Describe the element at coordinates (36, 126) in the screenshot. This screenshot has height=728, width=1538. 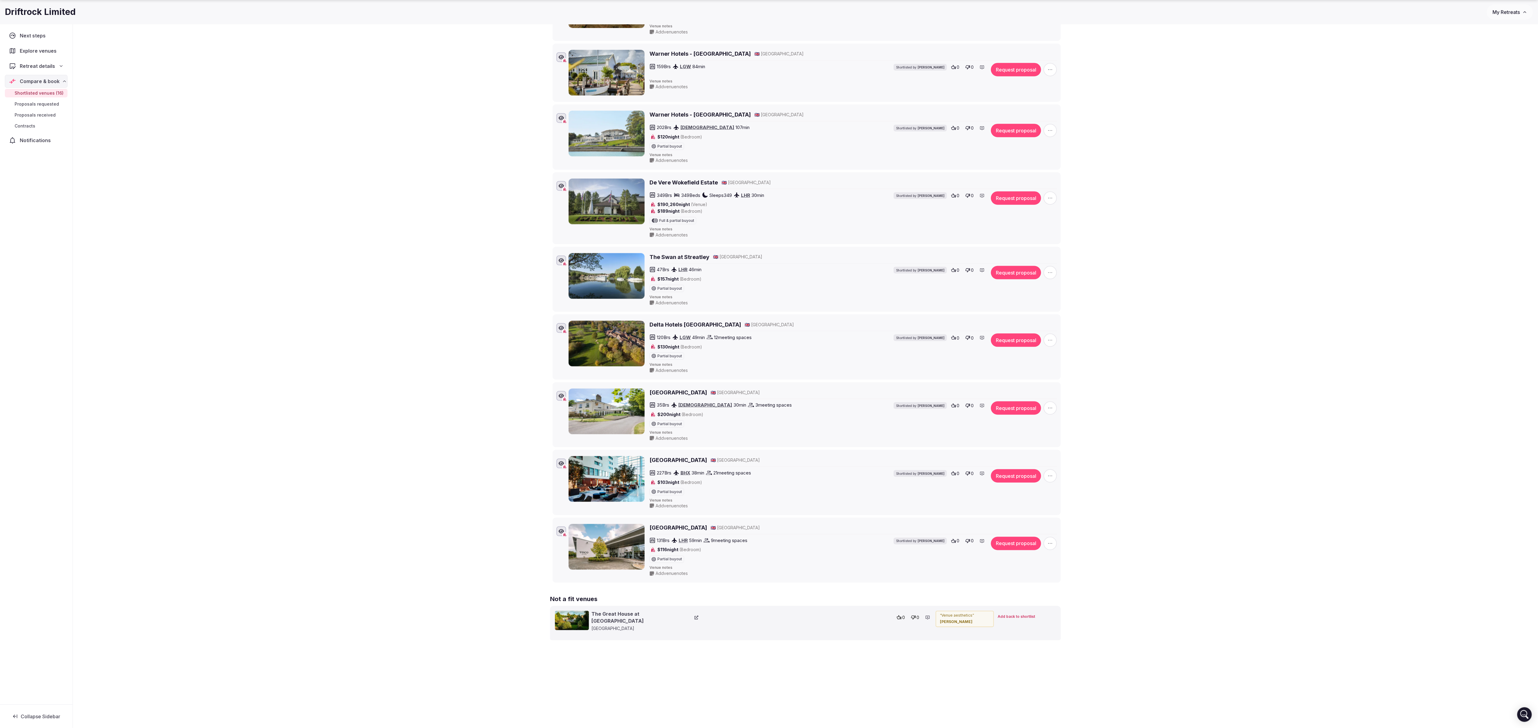
I see `a: Contracts` at that location.